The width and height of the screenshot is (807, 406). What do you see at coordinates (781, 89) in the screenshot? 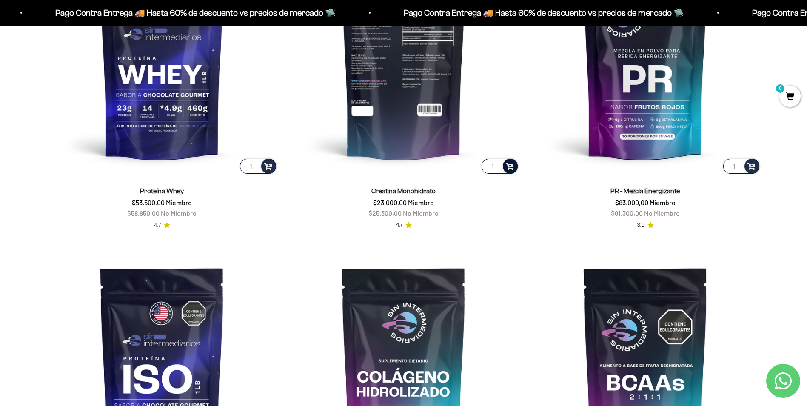
I see `mark: 0` at bounding box center [781, 89].